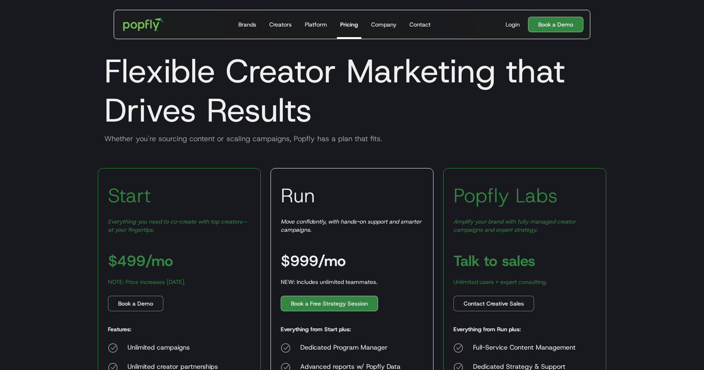 The image size is (704, 370). Describe the element at coordinates (500, 282) in the screenshot. I see `div: Unlimited users + expert consulting.` at that location.